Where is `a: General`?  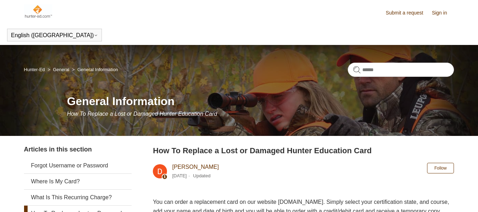
a: General is located at coordinates (61, 69).